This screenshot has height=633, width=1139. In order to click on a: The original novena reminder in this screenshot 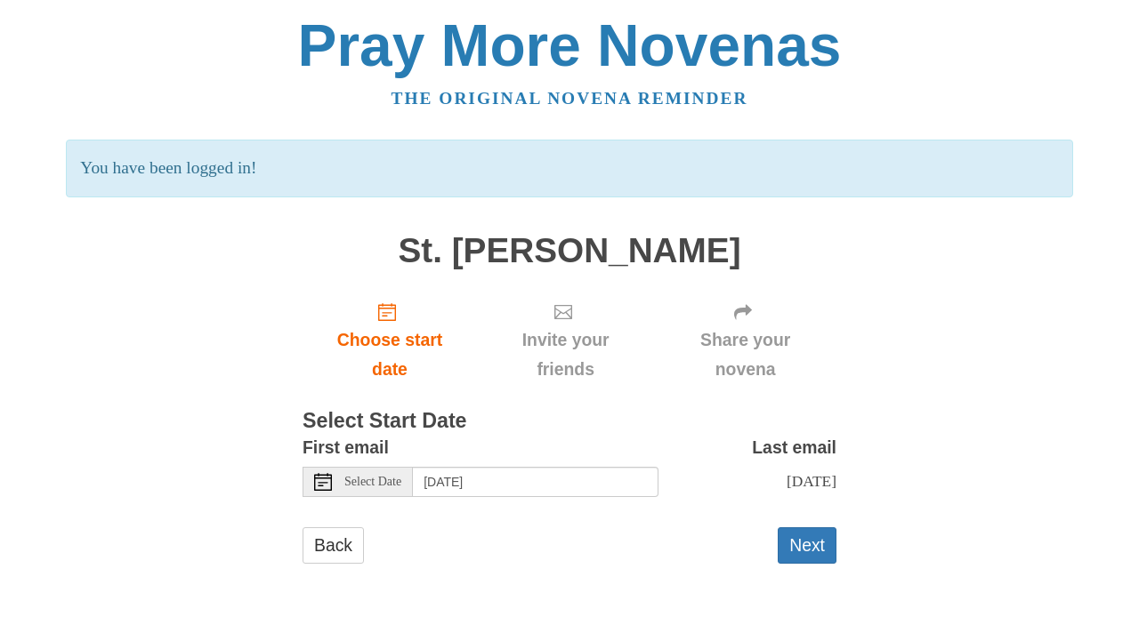, I will do `click(569, 98)`.